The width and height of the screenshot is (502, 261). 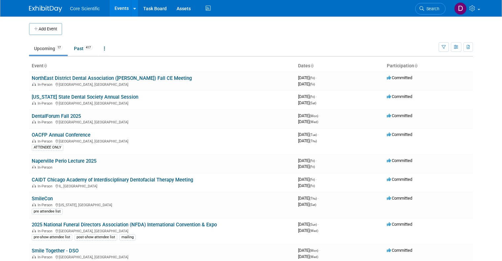 I want to click on span: Search, so click(x=432, y=9).